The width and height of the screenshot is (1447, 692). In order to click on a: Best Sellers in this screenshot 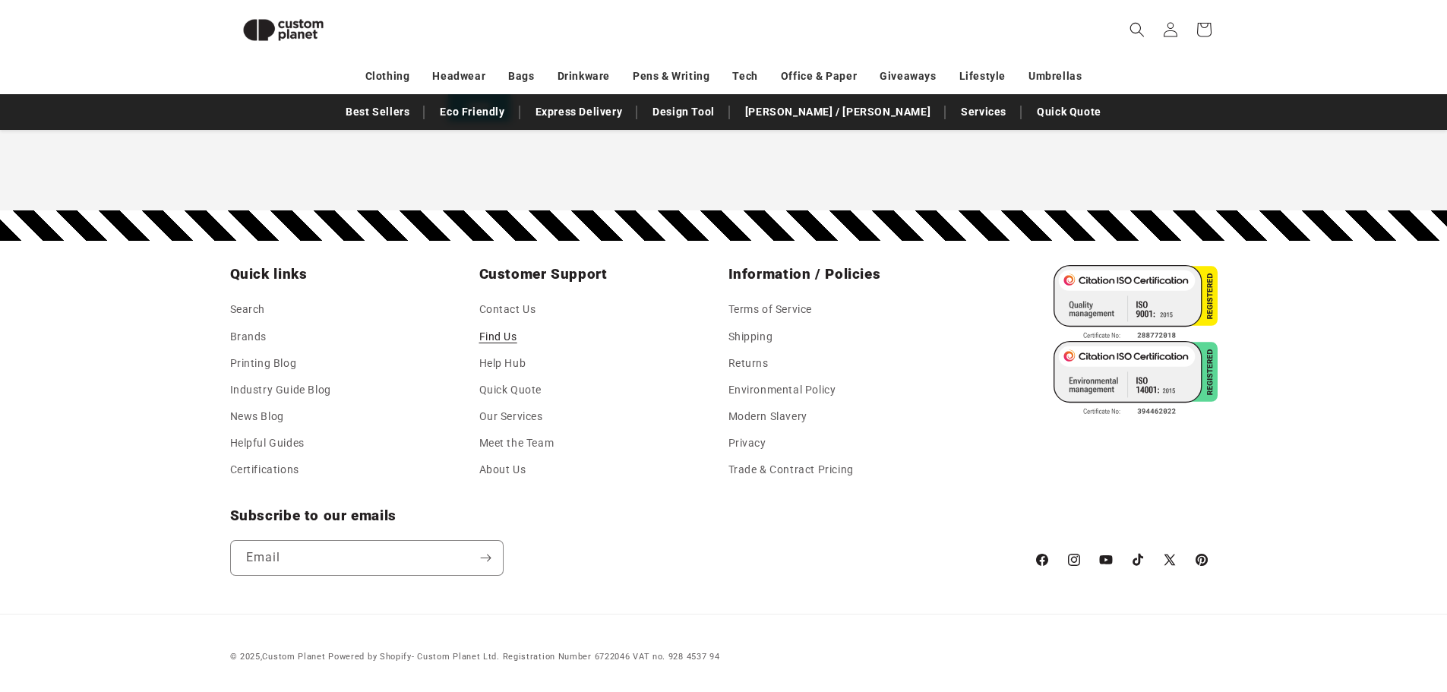, I will do `click(378, 112)`.